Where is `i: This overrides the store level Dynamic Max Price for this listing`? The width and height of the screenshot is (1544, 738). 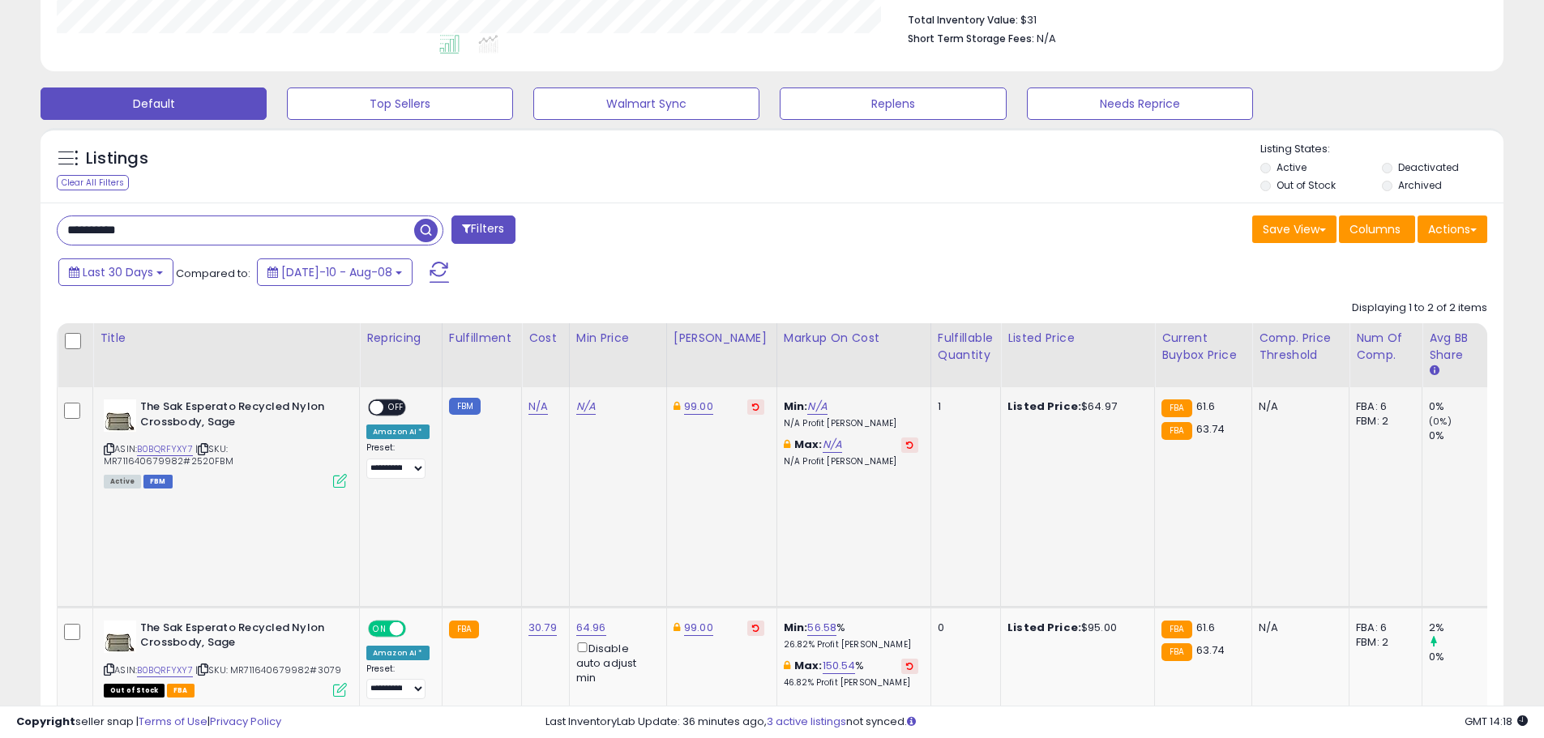
i: This overrides the store level Dynamic Max Price for this listing is located at coordinates (677, 406).